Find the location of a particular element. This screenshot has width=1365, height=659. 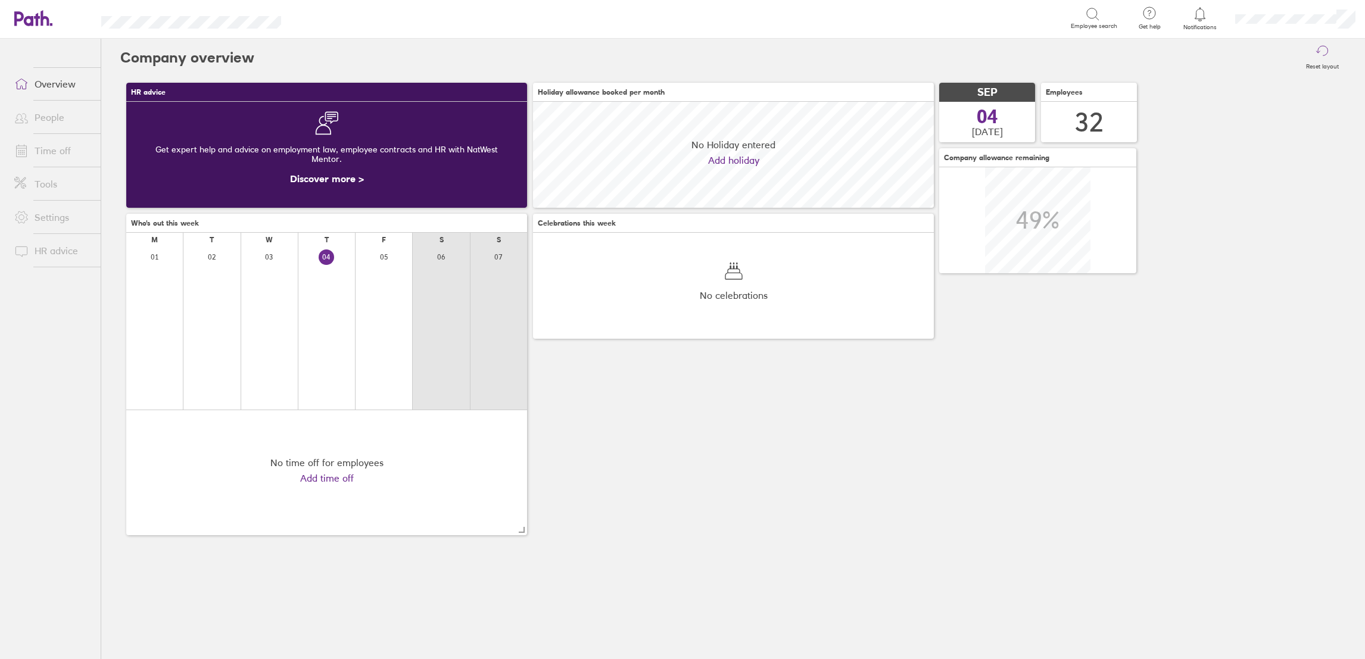

a: Notifications is located at coordinates (1200, 18).